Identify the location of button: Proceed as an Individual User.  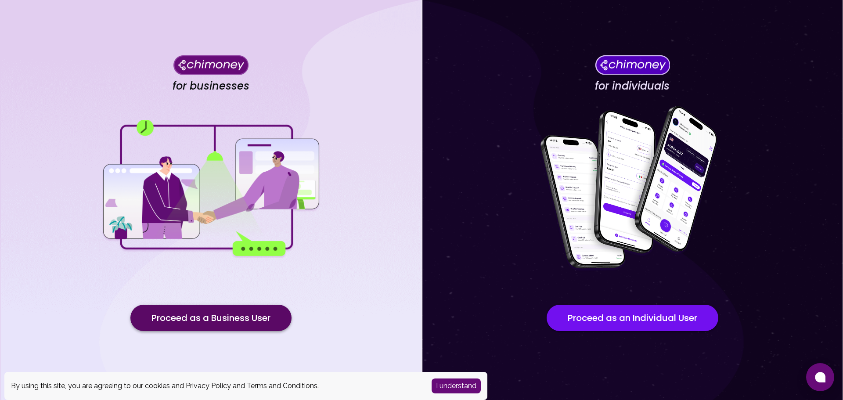
(632, 318).